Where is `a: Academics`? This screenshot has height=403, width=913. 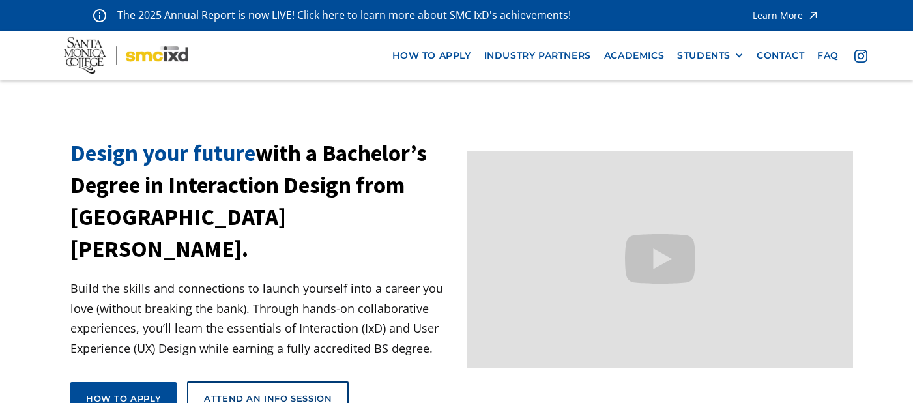 a: Academics is located at coordinates (634, 55).